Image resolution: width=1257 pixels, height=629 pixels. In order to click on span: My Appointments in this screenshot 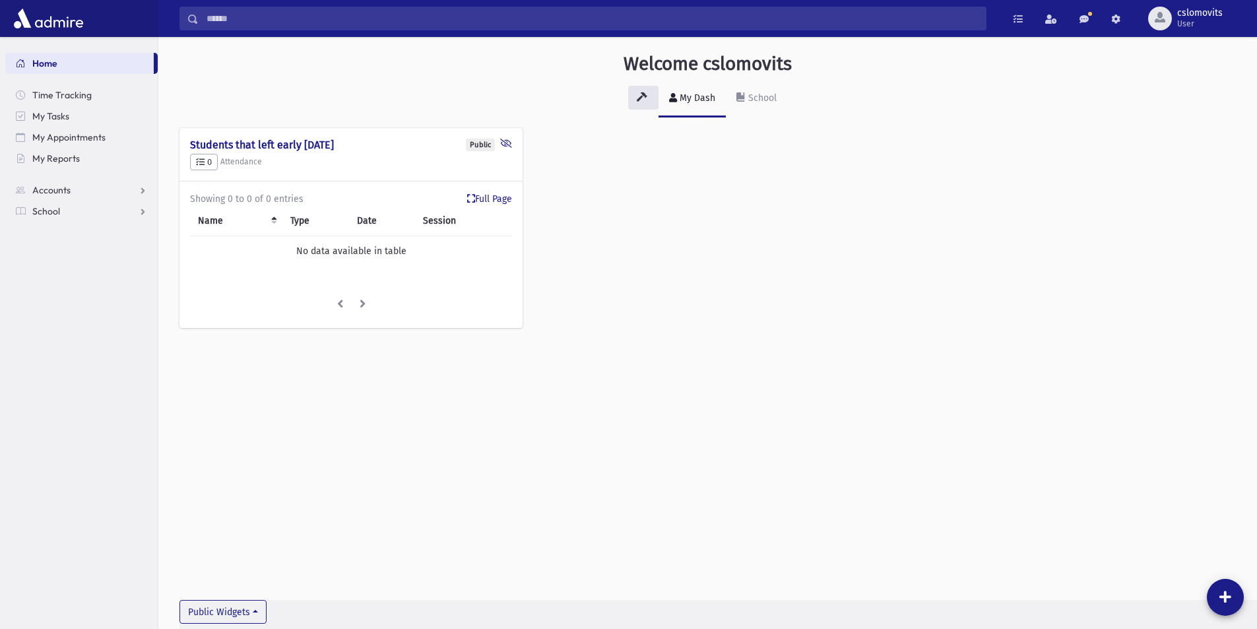, I will do `click(69, 137)`.